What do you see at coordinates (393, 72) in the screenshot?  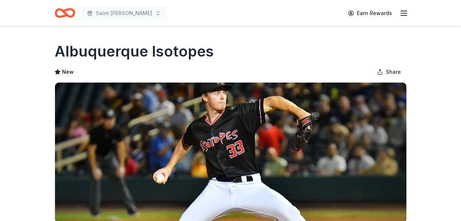 I see `span: Share` at bounding box center [393, 72].